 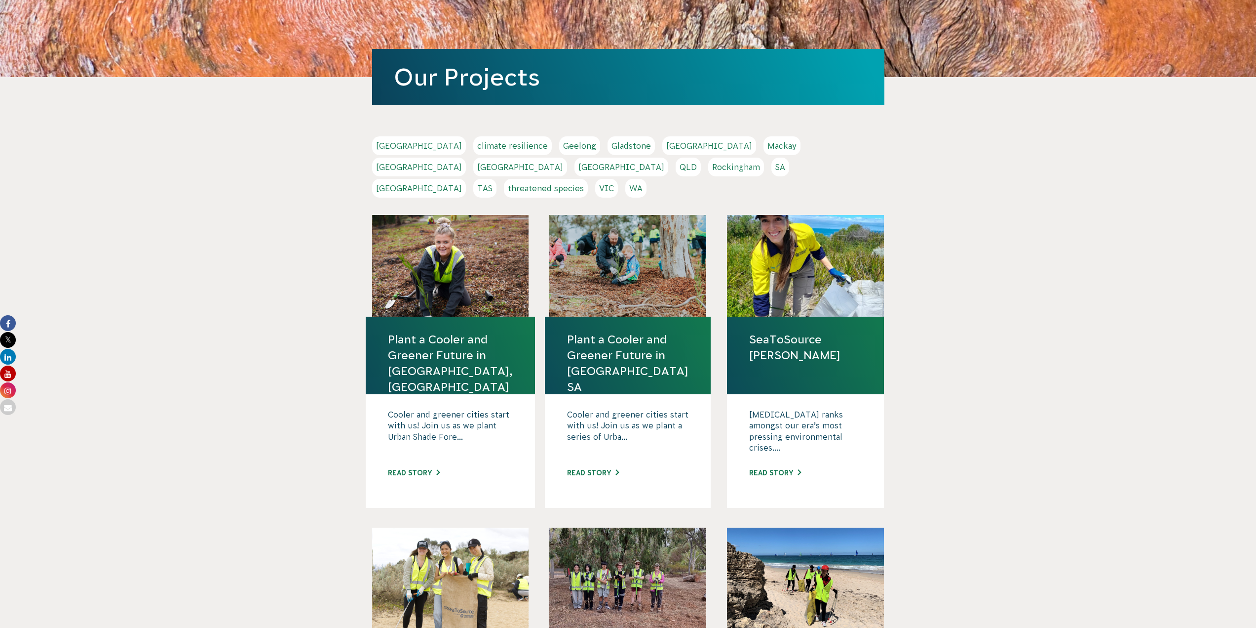 I want to click on a: Our Projects, so click(x=467, y=77).